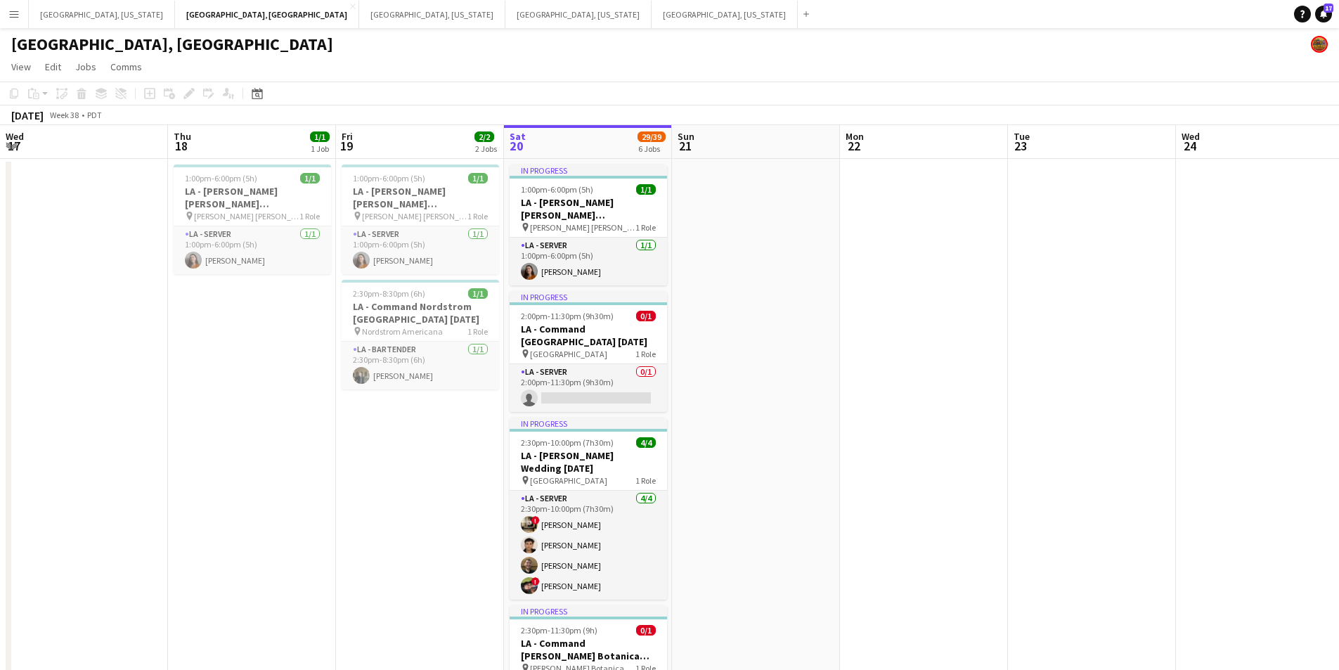 Image resolution: width=1339 pixels, height=670 pixels. I want to click on div: 1 Job, so click(320, 148).